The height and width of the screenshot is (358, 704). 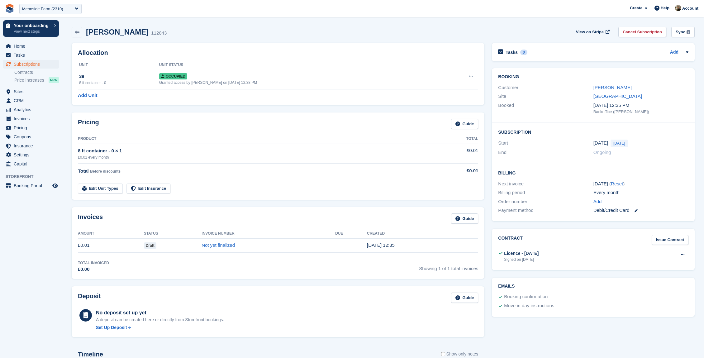 What do you see at coordinates (32, 46) in the screenshot?
I see `span: Home` at bounding box center [32, 46].